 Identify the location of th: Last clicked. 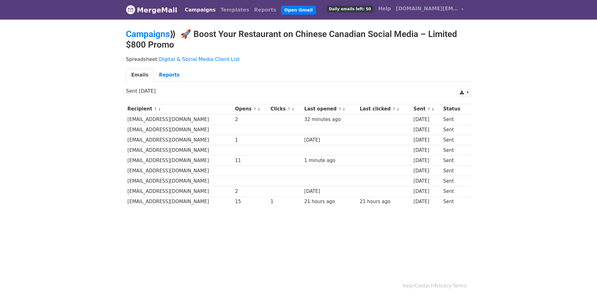
(385, 109).